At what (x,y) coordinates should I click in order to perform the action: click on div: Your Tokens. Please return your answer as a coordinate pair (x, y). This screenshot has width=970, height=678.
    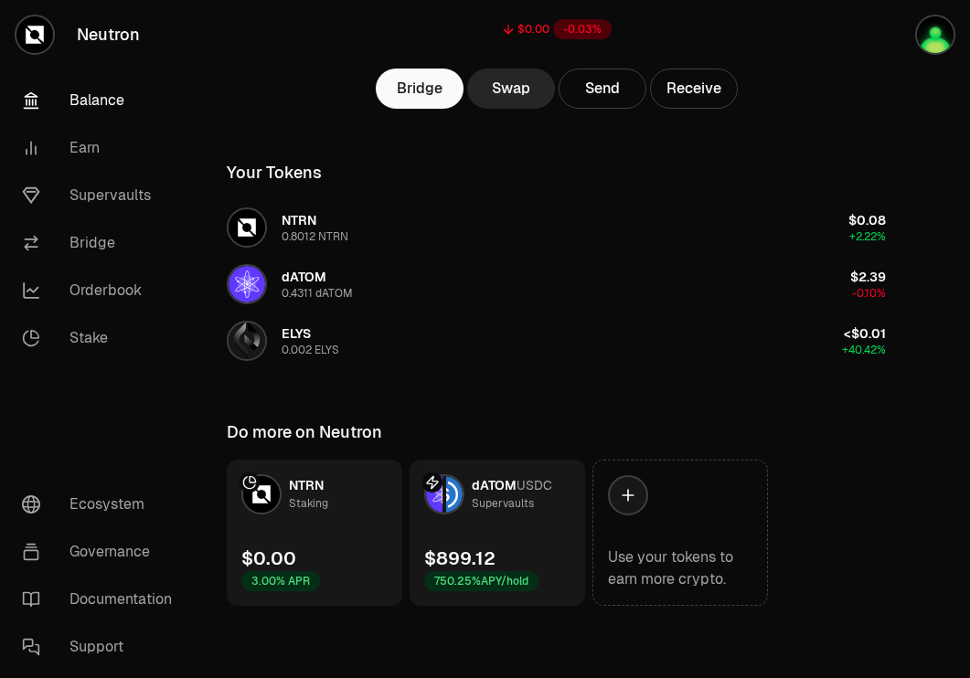
    Looking at the image, I should click on (274, 173).